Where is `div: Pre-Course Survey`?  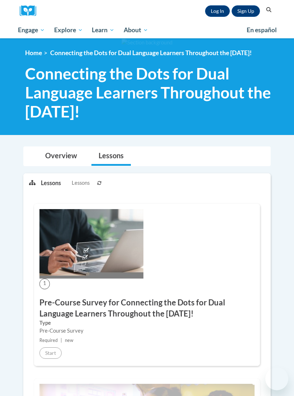 div: Pre-Course Survey is located at coordinates (147, 331).